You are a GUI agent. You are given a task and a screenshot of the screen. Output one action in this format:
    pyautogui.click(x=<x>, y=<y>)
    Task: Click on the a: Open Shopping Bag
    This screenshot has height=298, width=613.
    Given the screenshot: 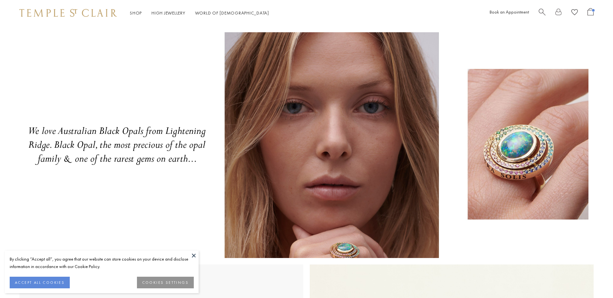 What is the action you would take?
    pyautogui.click(x=590, y=13)
    